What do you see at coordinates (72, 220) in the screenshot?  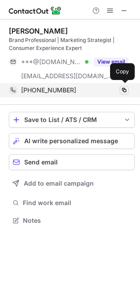 I see `button: Notes` at bounding box center [72, 220].